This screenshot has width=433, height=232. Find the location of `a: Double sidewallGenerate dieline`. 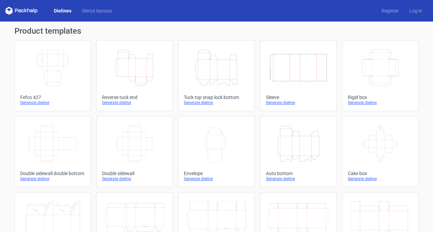

a: Double sidewallGenerate dieline is located at coordinates (134, 152).